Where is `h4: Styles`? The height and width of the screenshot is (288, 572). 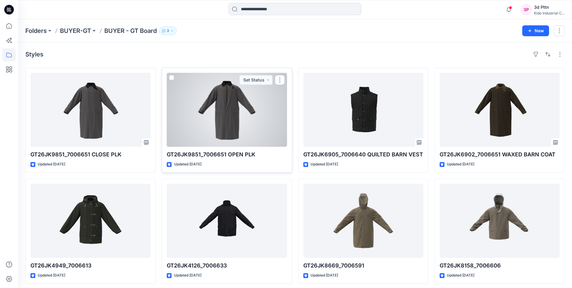
h4: Styles is located at coordinates (34, 54).